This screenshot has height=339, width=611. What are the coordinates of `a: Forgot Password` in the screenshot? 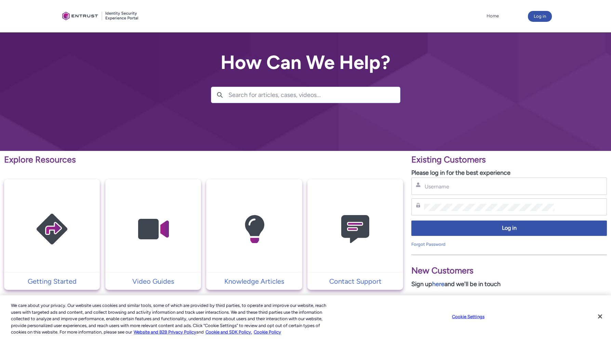 It's located at (428, 244).